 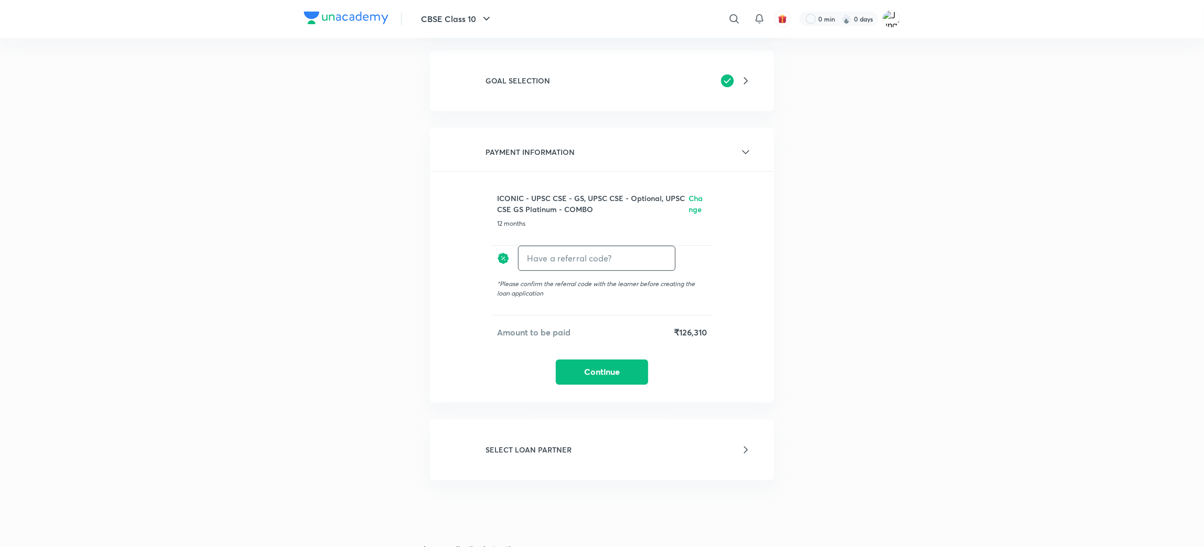 I want to click on input: Have a referral code?, so click(x=597, y=258).